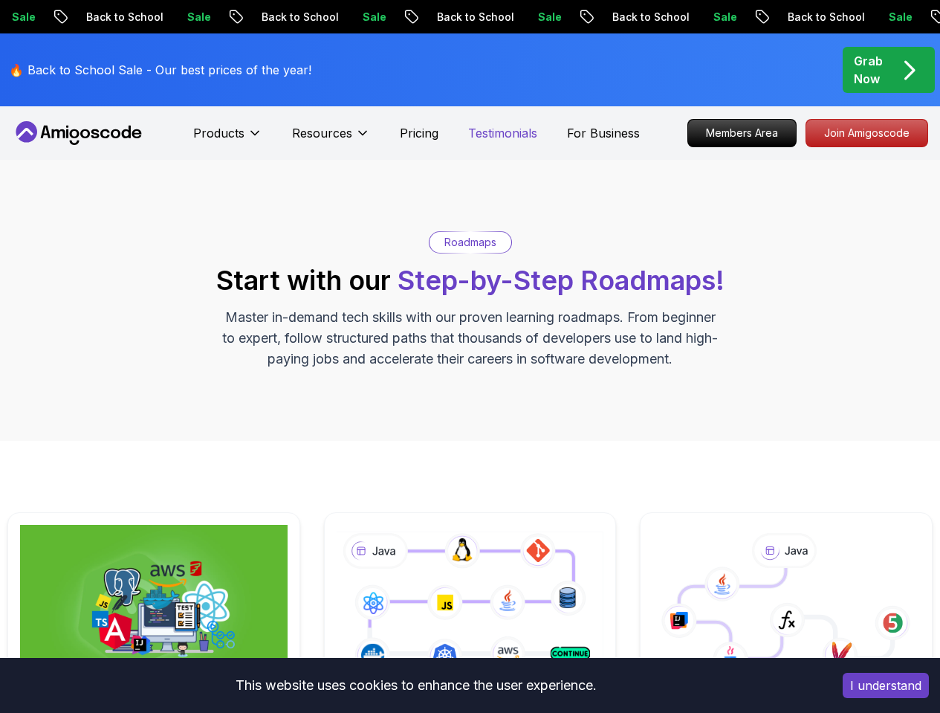 The image size is (940, 713). What do you see at coordinates (415, 685) in the screenshot?
I see `div: This website uses cookies to enhance the user experience.` at bounding box center [415, 685].